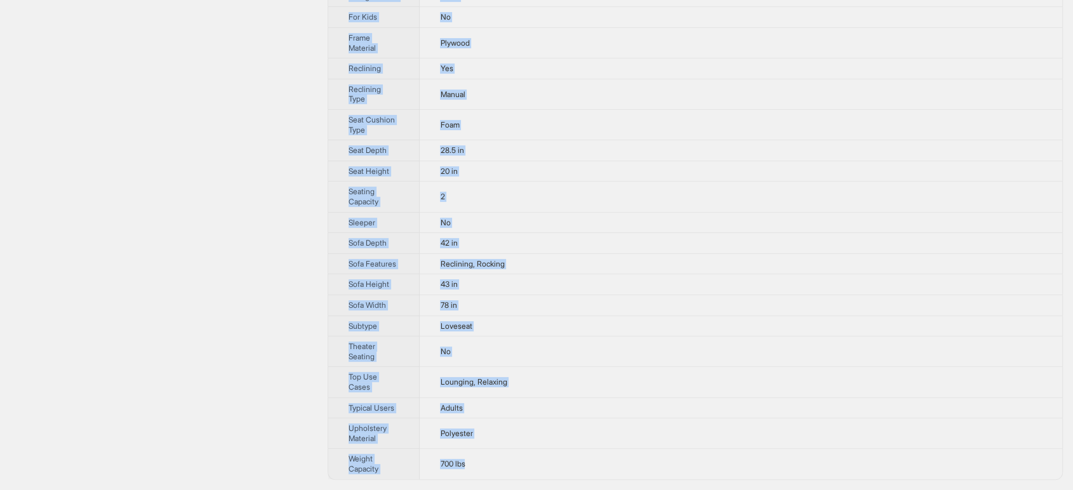  I want to click on span: Theater Seating, so click(362, 351).